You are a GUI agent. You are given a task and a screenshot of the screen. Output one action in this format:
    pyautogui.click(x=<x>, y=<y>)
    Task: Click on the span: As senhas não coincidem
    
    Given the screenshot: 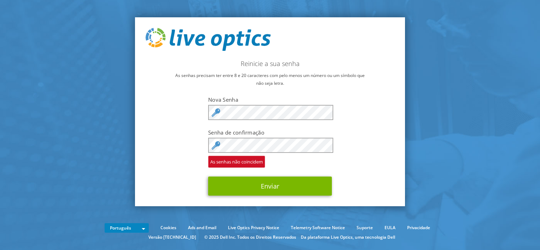 What is the action you would take?
    pyautogui.click(x=236, y=162)
    